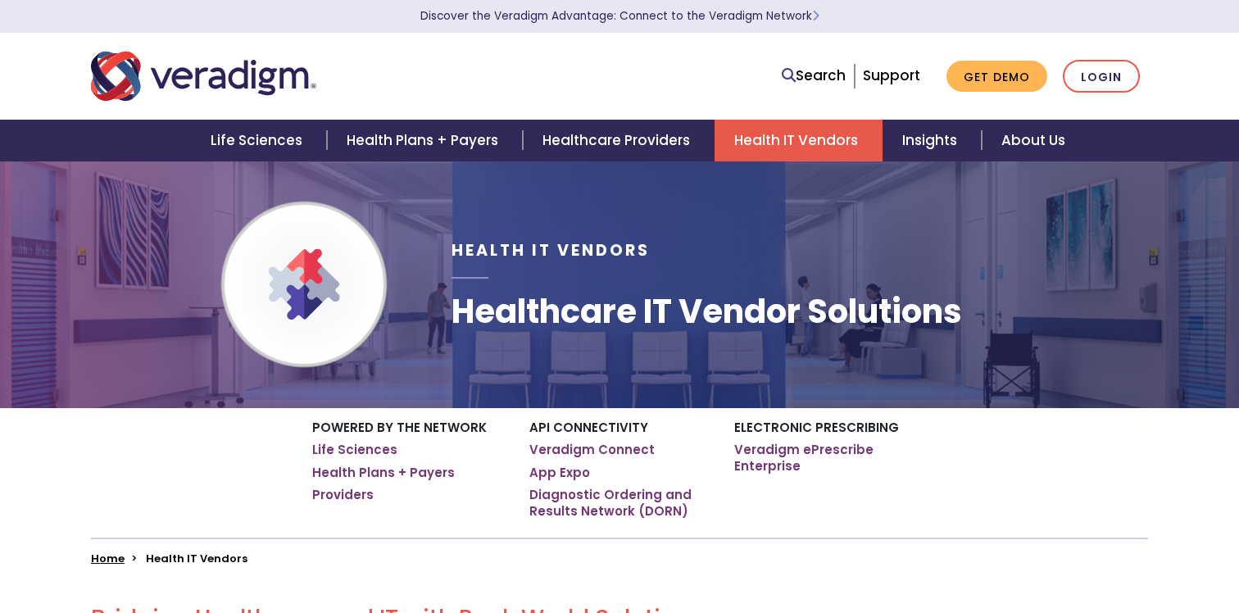 The width and height of the screenshot is (1239, 613). I want to click on a: App Expo, so click(560, 473).